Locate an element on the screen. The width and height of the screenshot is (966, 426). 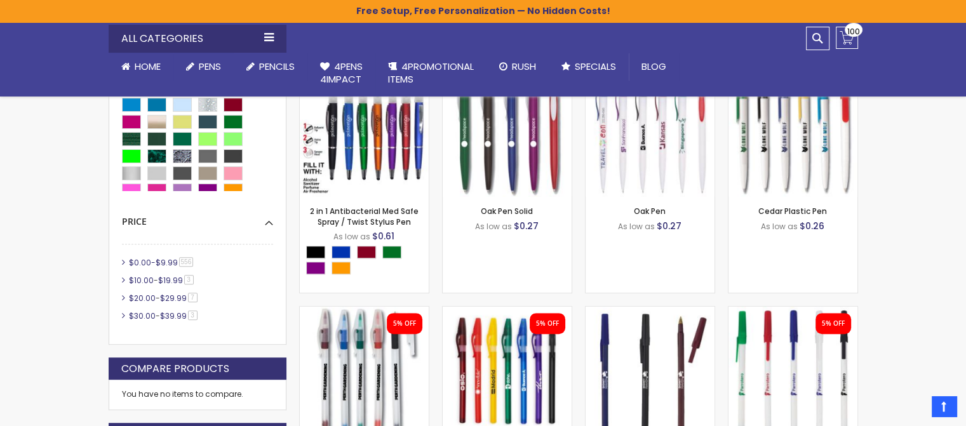
span: $39.99 is located at coordinates (173, 316).